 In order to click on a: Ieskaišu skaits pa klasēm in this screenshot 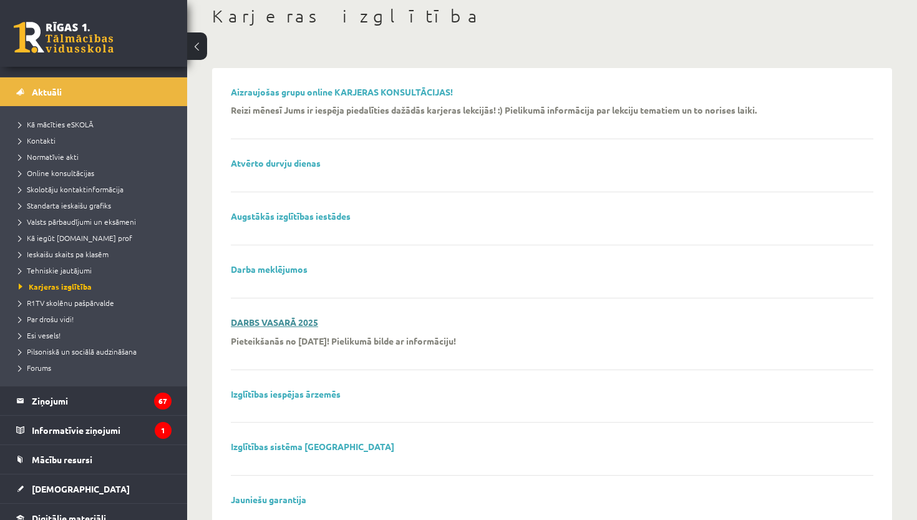, I will do `click(97, 254)`.